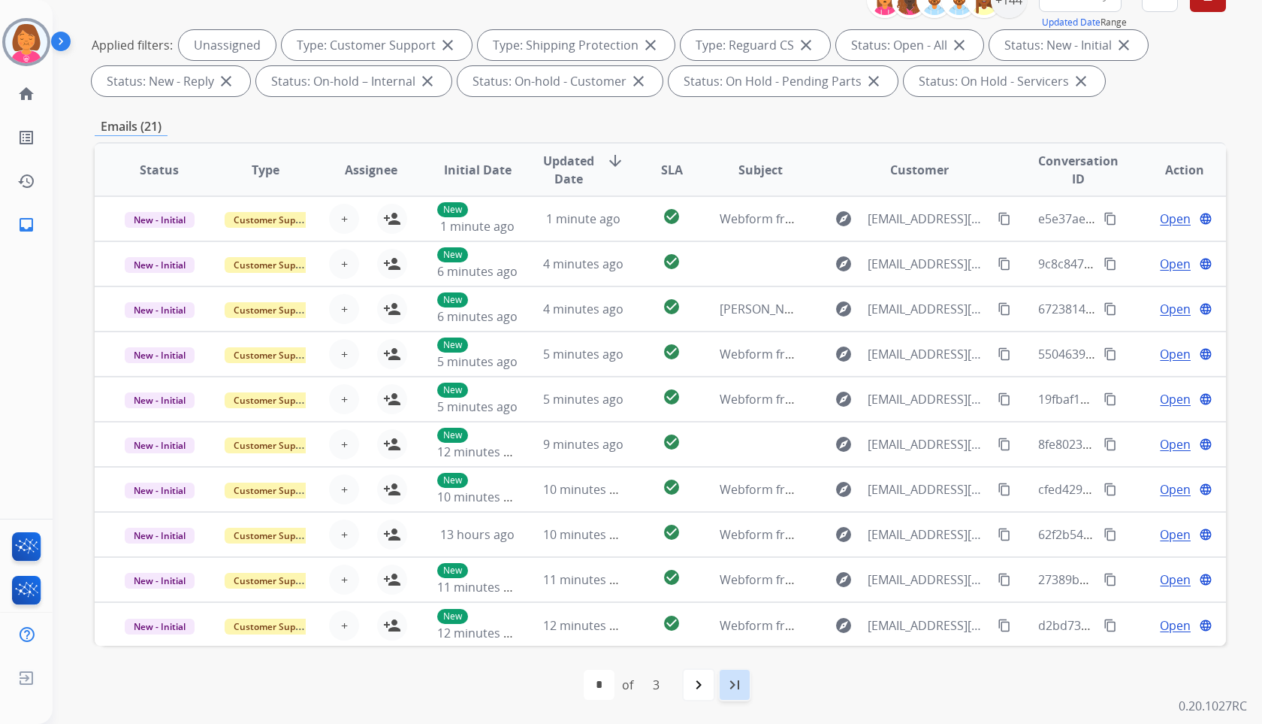  I want to click on span: 6 minutes ago, so click(477, 271).